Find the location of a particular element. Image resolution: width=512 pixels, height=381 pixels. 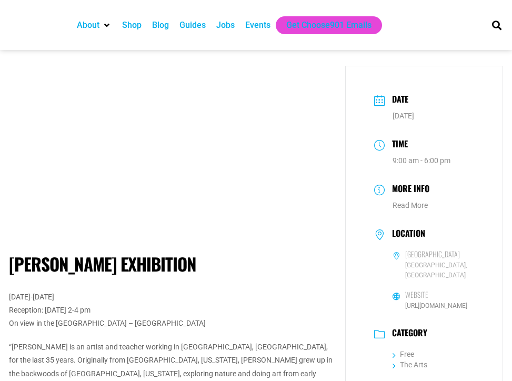

h3: More Info is located at coordinates (407, 189).